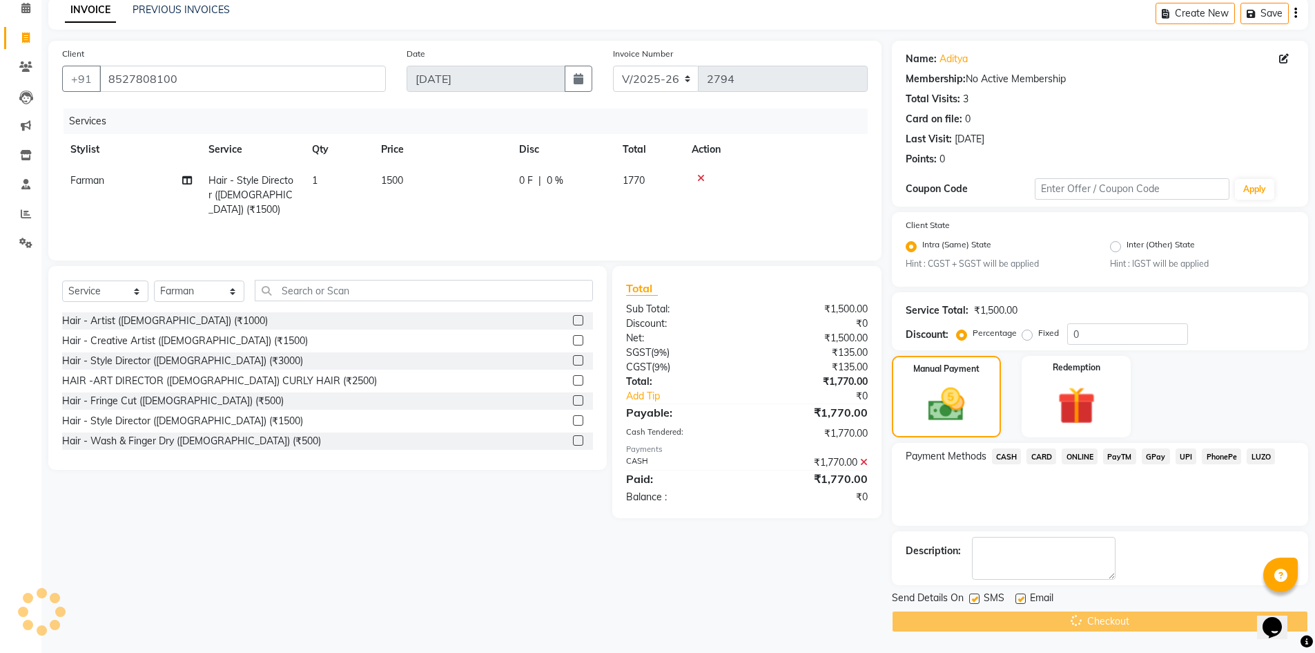  What do you see at coordinates (682, 309) in the screenshot?
I see `div: Sub Total:` at bounding box center [682, 309].